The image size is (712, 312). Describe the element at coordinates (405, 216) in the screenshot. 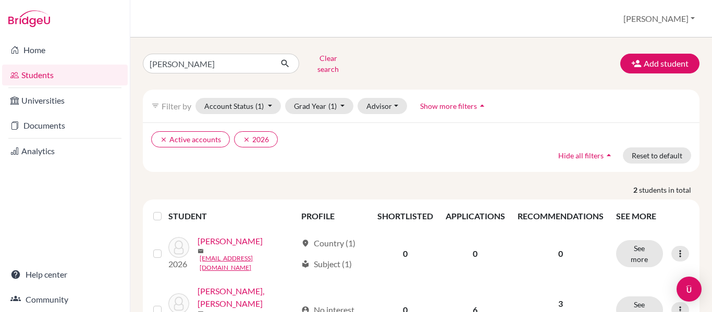

I see `th: SHORTLISTED` at that location.